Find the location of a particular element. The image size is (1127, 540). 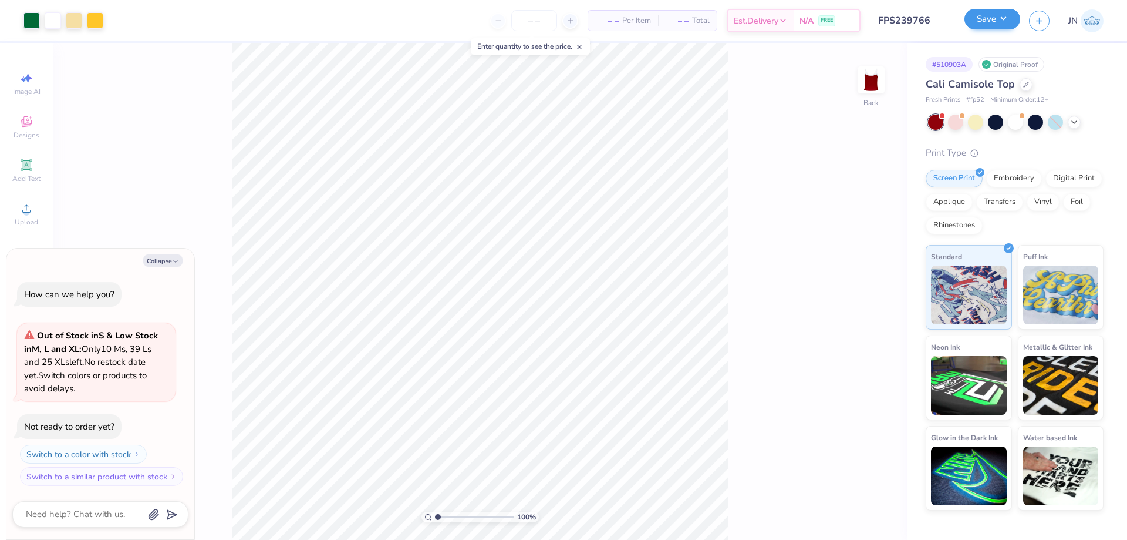

span: Only 10 Ms, 39 Ls and 25 XLs left. Switch colors or products to avoid delays. is located at coordinates (91, 362).